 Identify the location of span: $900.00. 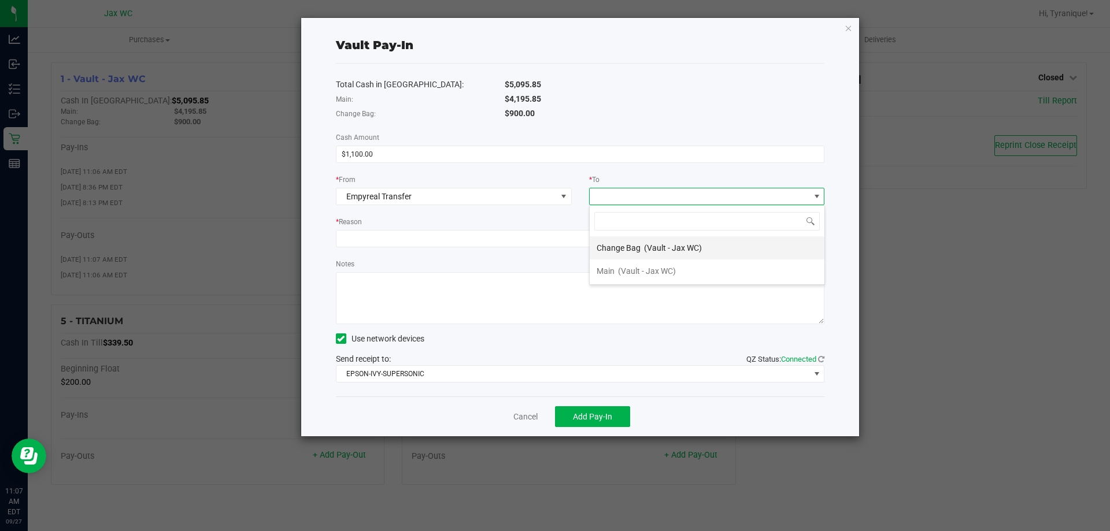
(520, 113).